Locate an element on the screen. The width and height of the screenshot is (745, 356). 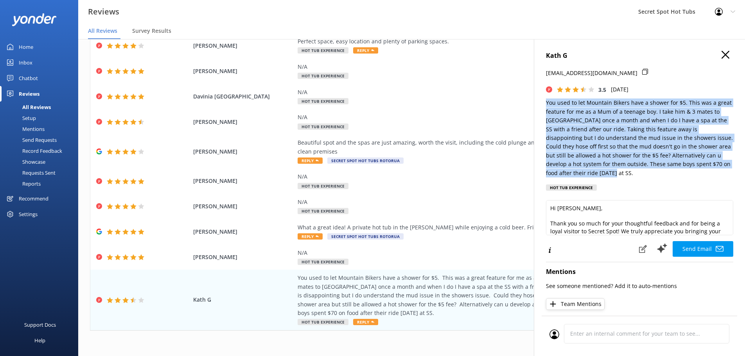
h4: Kath G is located at coordinates (640, 56).